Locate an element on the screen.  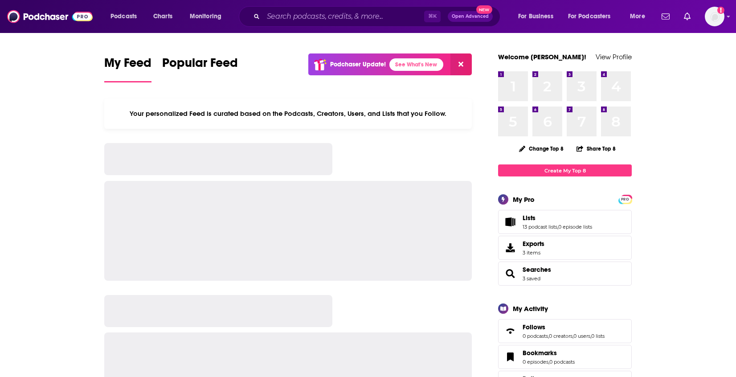
a: Exports is located at coordinates (565, 248).